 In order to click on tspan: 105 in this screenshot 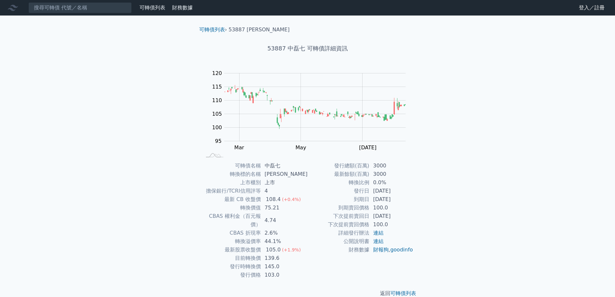, I will do `click(217, 114)`.